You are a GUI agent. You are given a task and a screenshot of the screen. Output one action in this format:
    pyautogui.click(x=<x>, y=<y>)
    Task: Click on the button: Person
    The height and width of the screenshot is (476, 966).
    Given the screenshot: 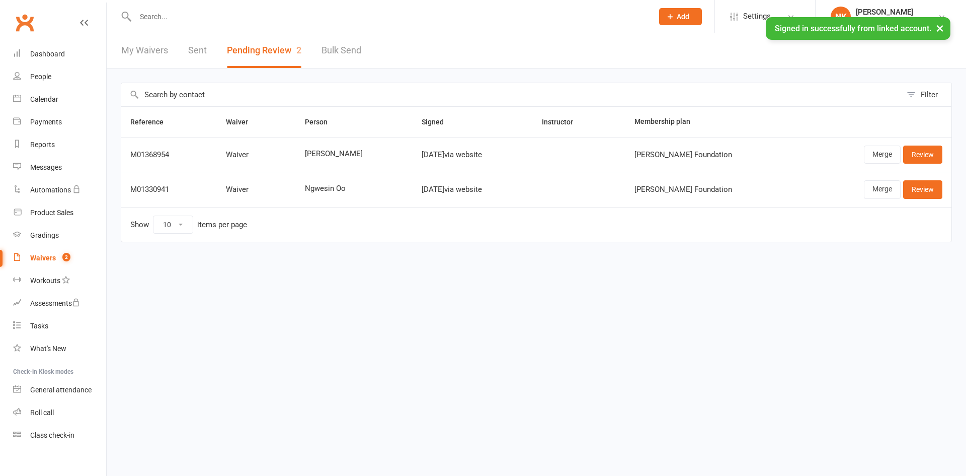 What is the action you would take?
    pyautogui.click(x=322, y=122)
    